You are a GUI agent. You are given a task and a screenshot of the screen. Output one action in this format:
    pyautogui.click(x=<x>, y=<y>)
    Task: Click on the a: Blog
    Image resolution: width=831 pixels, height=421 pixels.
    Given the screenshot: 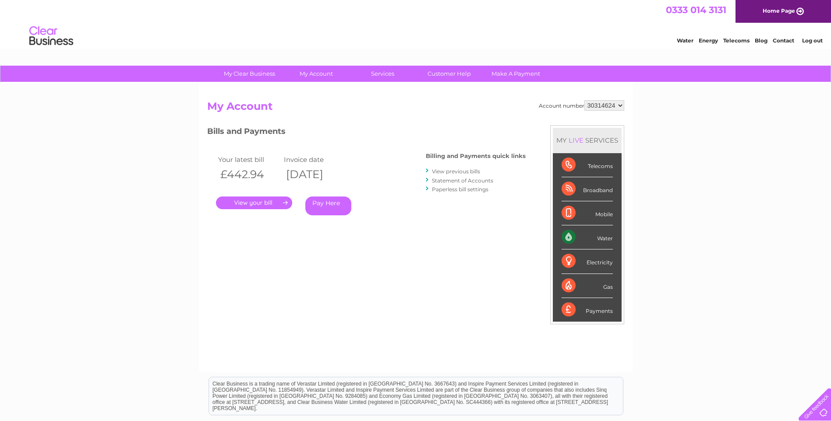 What is the action you would take?
    pyautogui.click(x=761, y=40)
    